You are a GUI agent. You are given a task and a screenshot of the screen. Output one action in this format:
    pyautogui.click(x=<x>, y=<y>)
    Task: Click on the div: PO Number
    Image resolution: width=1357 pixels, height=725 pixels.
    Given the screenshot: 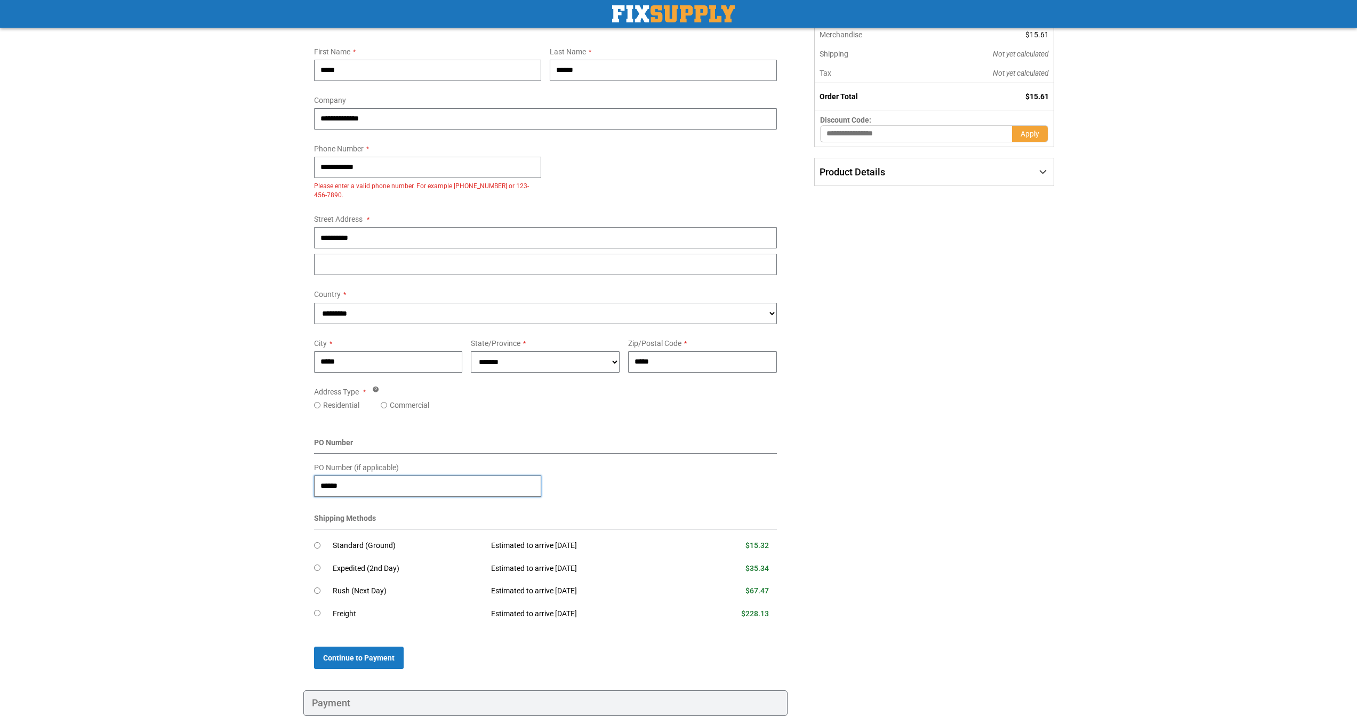 What is the action you would take?
    pyautogui.click(x=545, y=445)
    